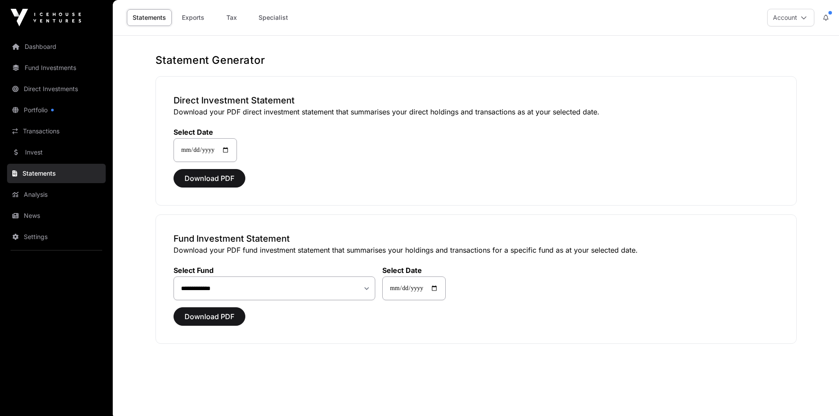  I want to click on a: Exports, so click(193, 18).